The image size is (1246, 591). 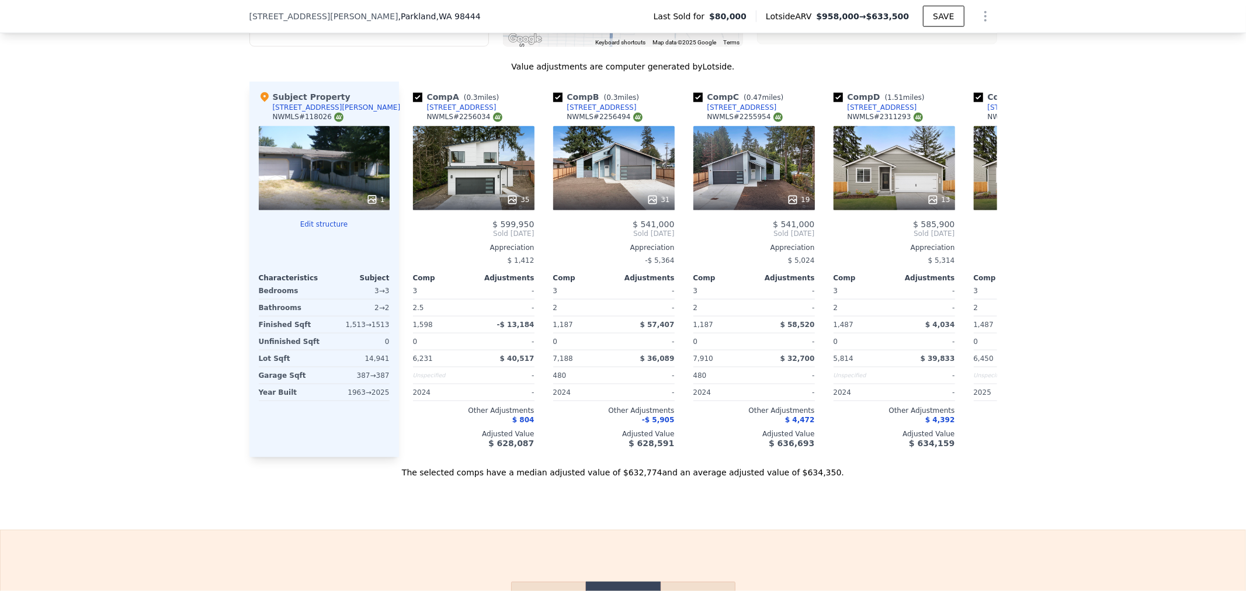 What do you see at coordinates (934, 224) in the screenshot?
I see `span: $ 585,900` at bounding box center [934, 224].